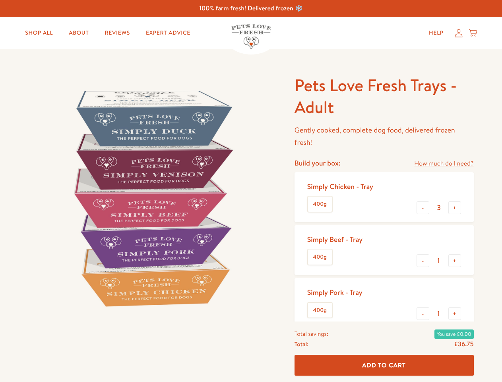 This screenshot has height=382, width=502. What do you see at coordinates (117, 33) in the screenshot?
I see `a: Reviews` at bounding box center [117, 33].